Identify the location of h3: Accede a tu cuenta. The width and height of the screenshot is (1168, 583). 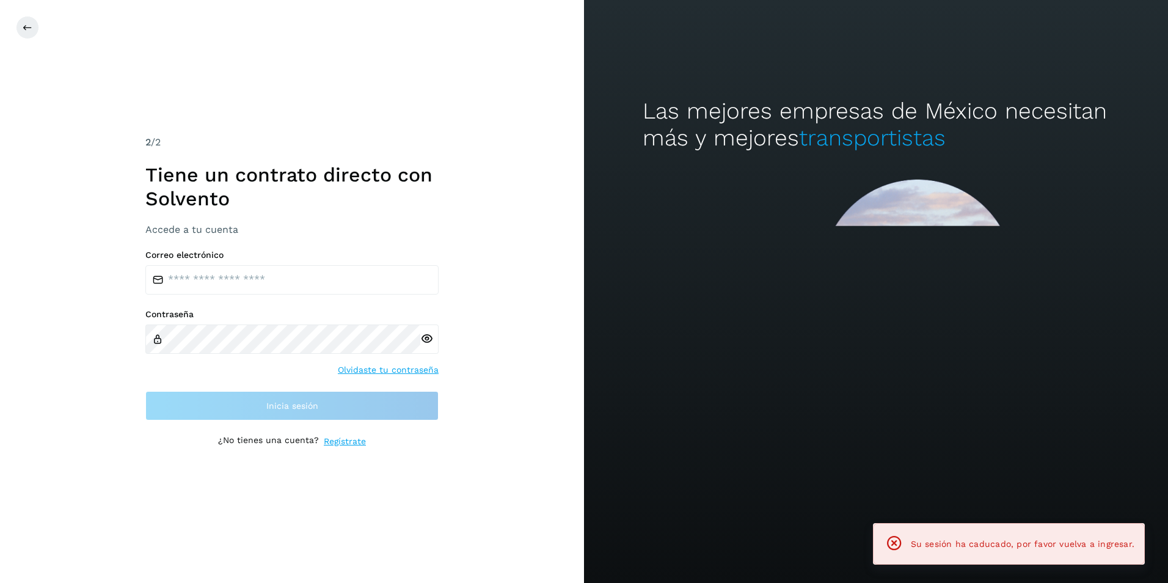
(292, 229).